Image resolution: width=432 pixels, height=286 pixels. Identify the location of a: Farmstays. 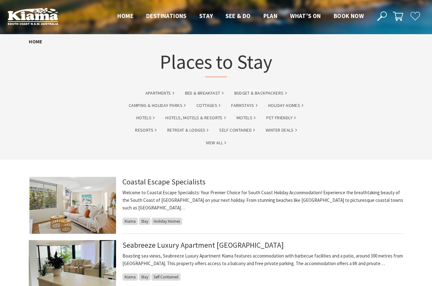
(244, 105).